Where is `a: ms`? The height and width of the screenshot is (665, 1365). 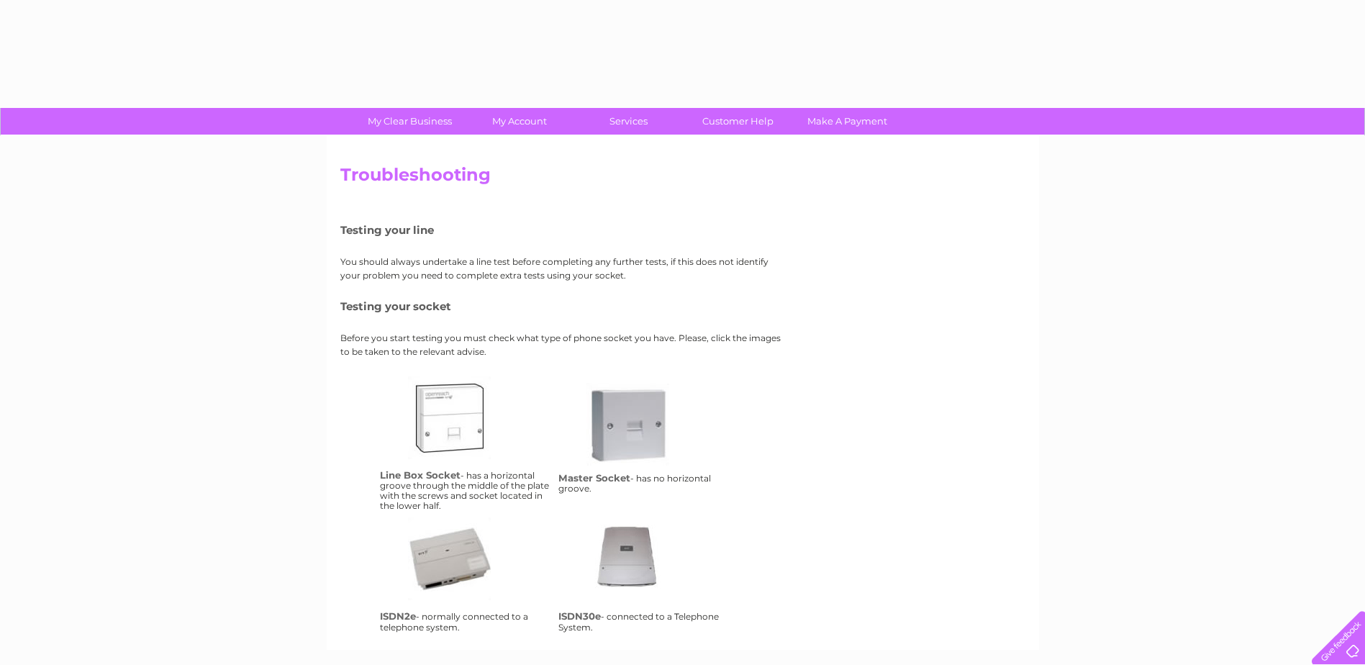 a: ms is located at coordinates (644, 440).